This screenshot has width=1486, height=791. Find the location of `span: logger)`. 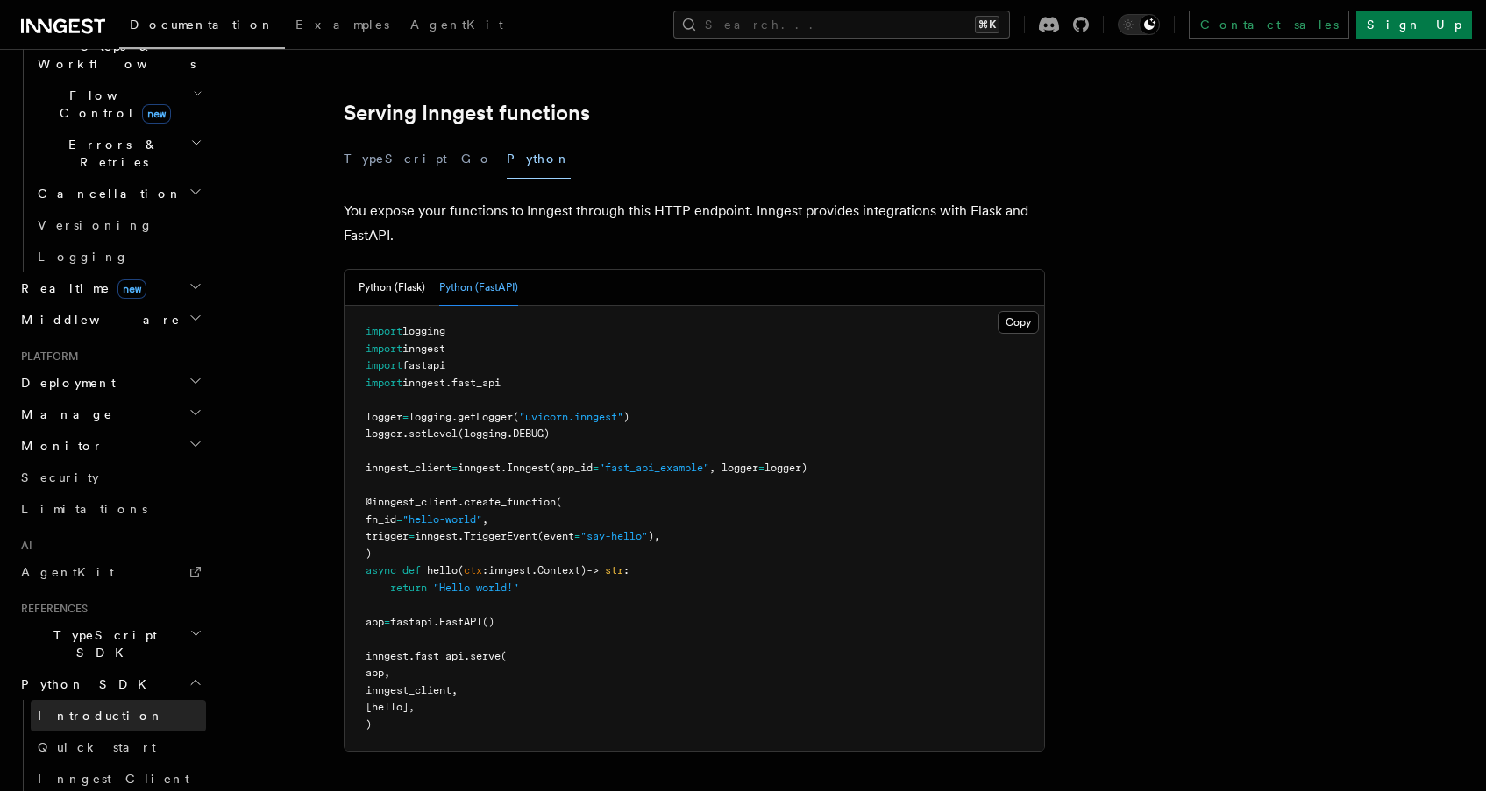

span: logger) is located at coordinates (785, 468).